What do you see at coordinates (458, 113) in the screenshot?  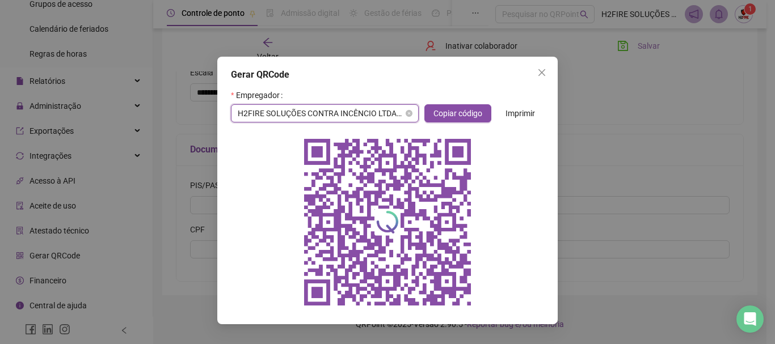 I see `span: Copiar código` at bounding box center [458, 113].